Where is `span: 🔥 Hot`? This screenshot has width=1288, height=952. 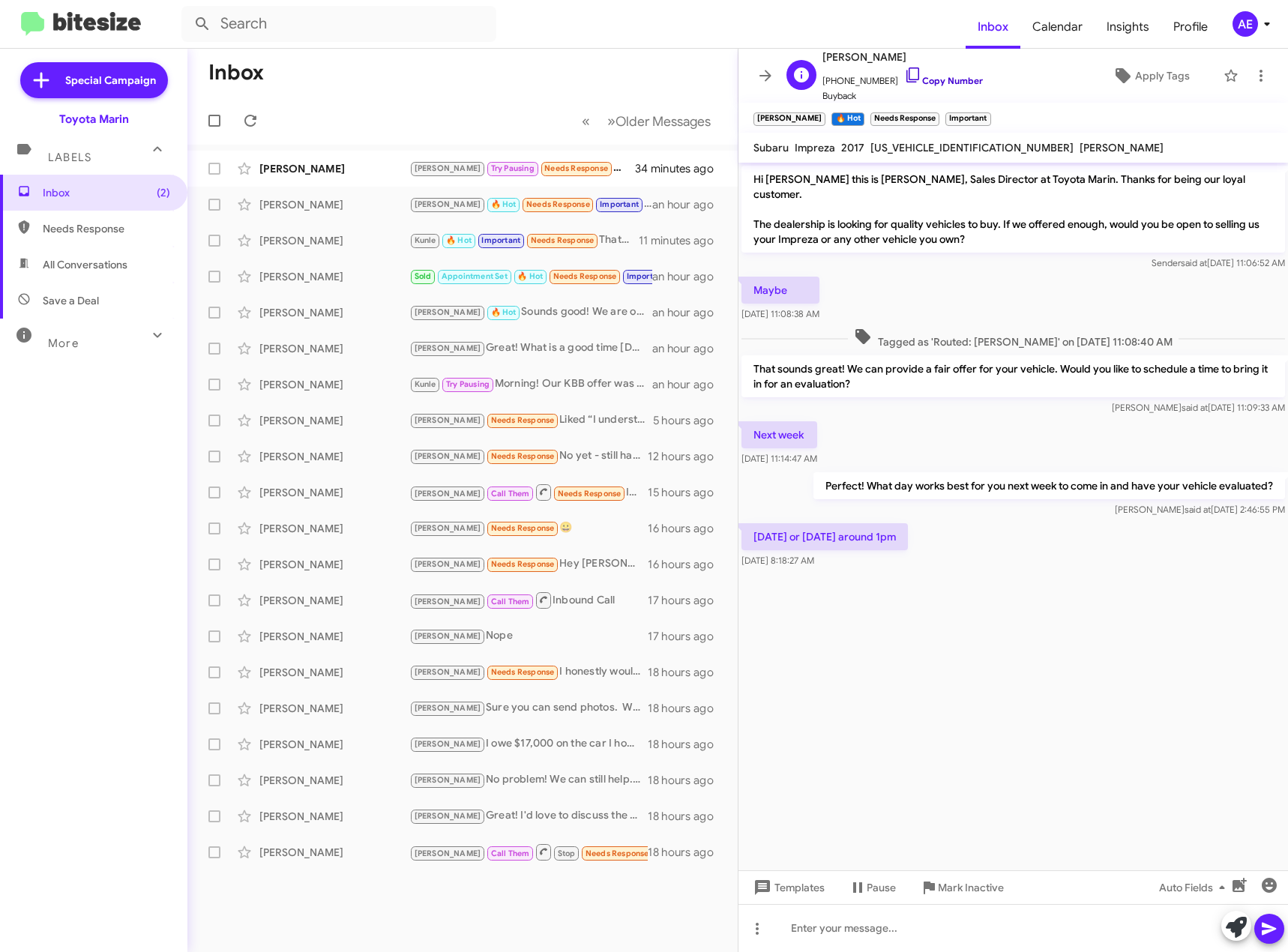
span: 🔥 Hot is located at coordinates (504, 204).